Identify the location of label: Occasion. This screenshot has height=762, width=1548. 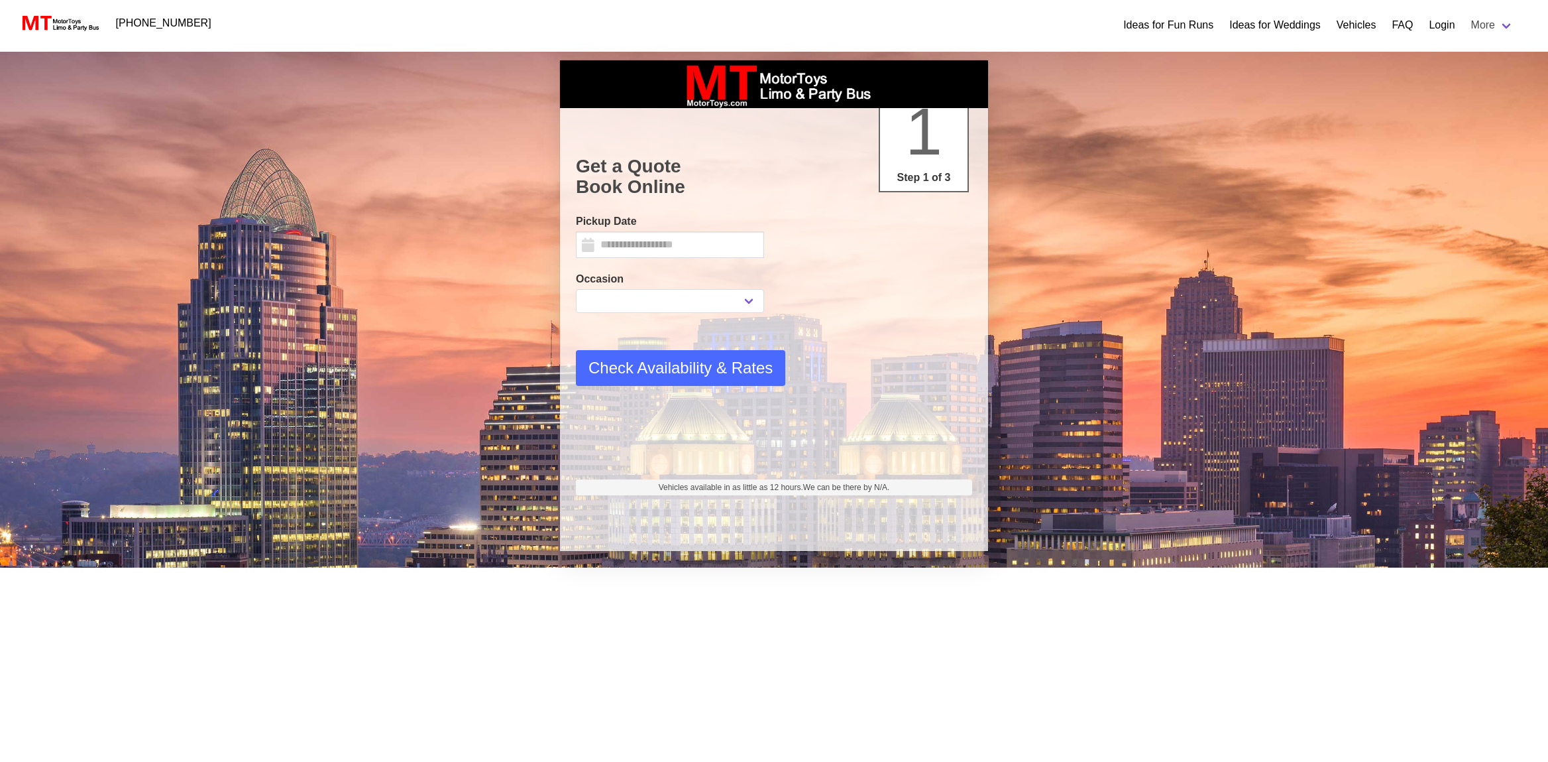
(670, 279).